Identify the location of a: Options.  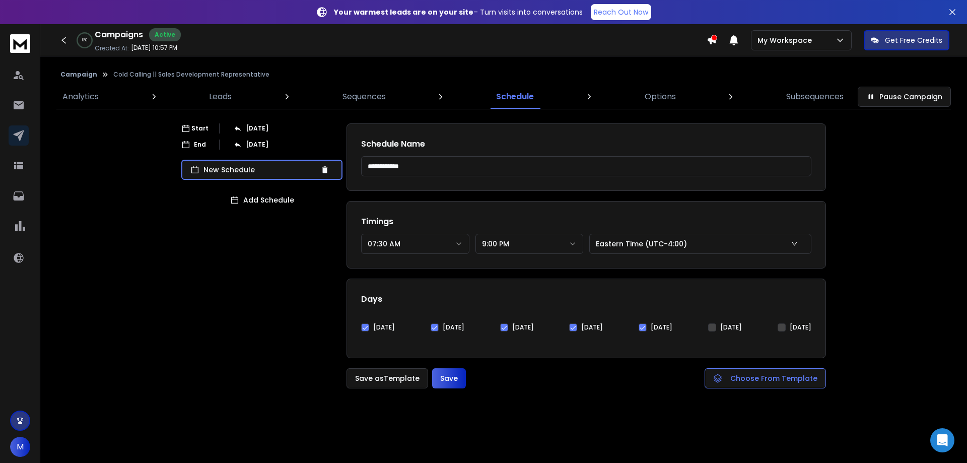
(660, 97).